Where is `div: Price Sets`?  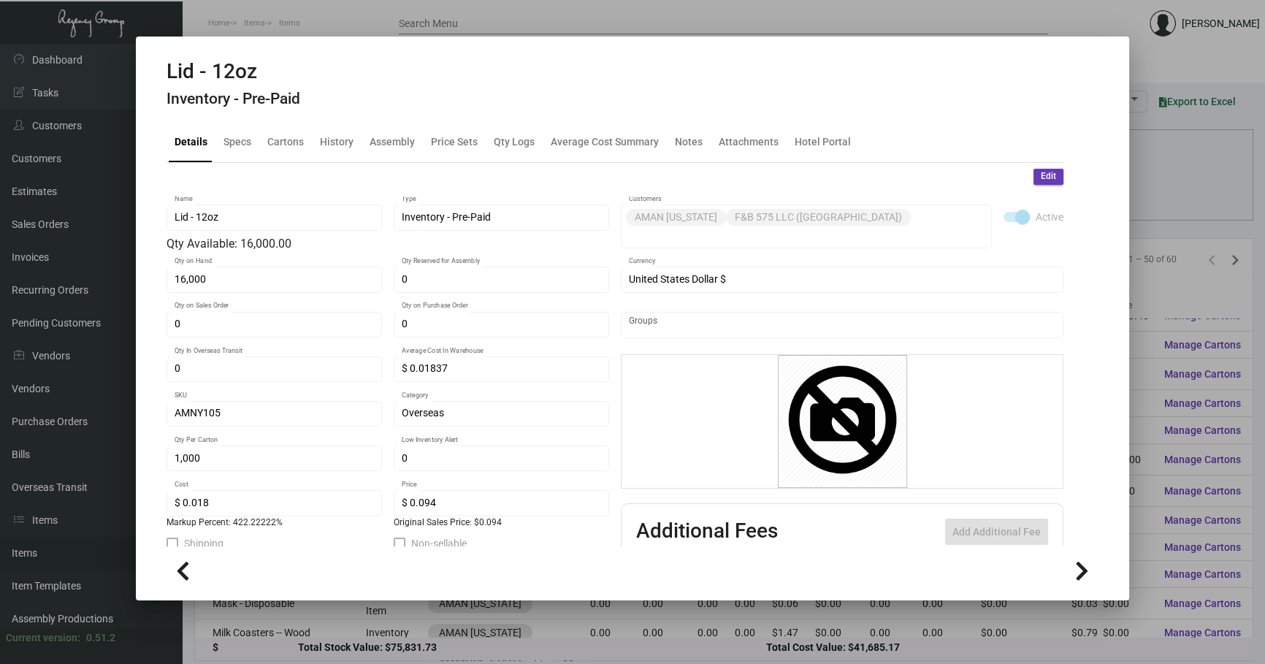
div: Price Sets is located at coordinates (454, 142).